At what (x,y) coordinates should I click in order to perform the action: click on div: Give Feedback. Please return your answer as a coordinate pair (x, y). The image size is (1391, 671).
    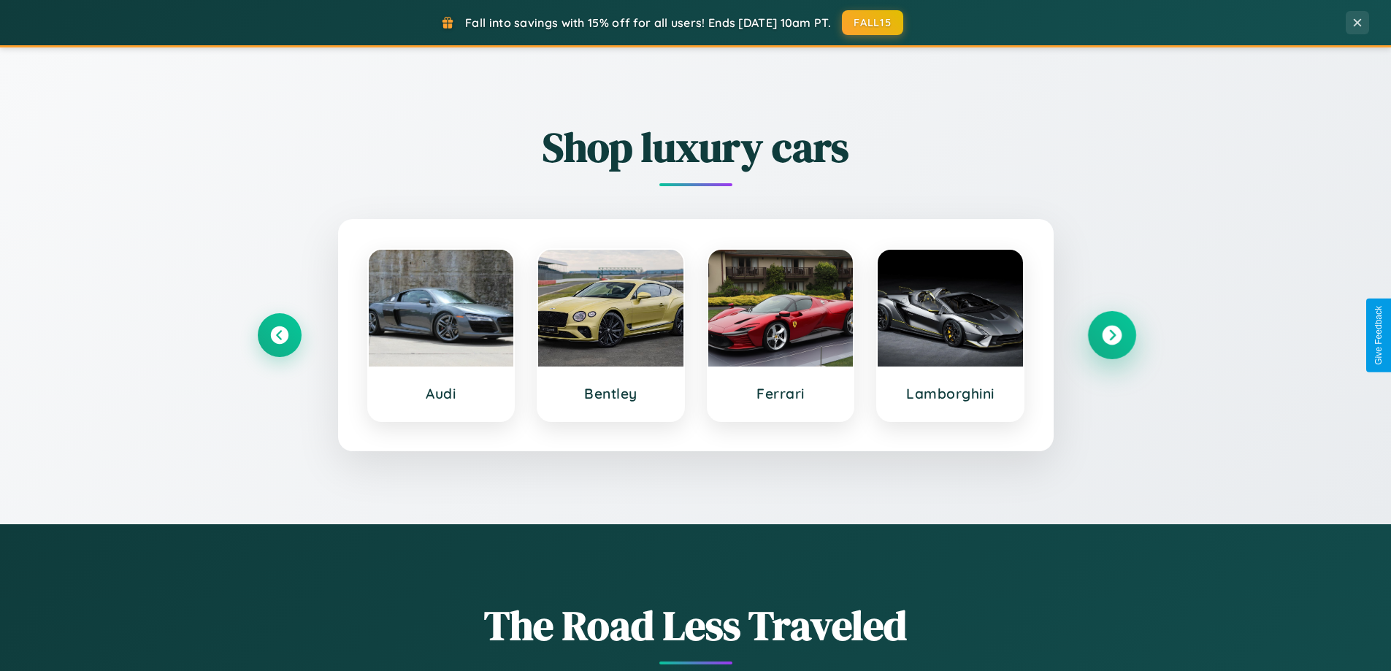
    Looking at the image, I should click on (1378, 335).